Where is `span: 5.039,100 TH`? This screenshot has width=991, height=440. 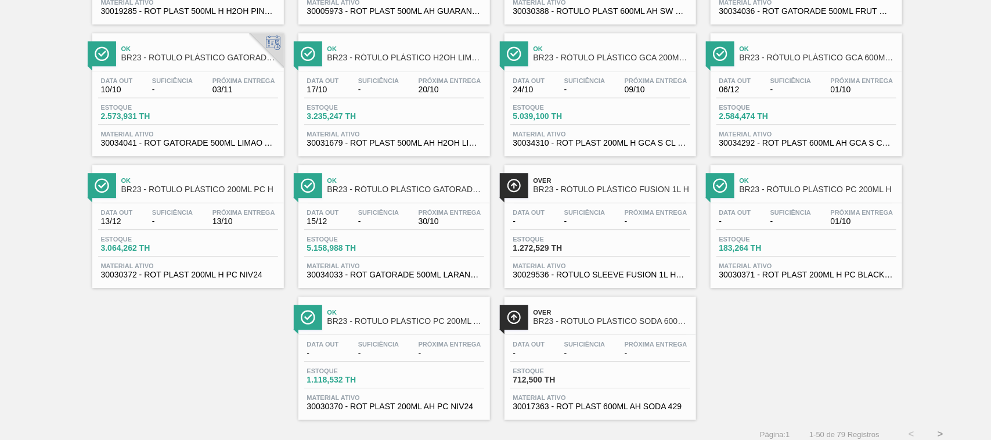
span: 5.039,100 TH is located at coordinates (554, 116).